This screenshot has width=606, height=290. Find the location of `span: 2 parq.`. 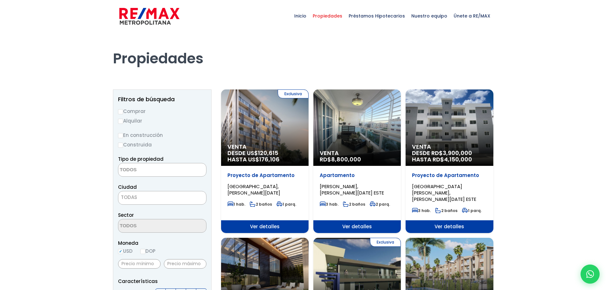

span: 2 parq. is located at coordinates (380, 204).